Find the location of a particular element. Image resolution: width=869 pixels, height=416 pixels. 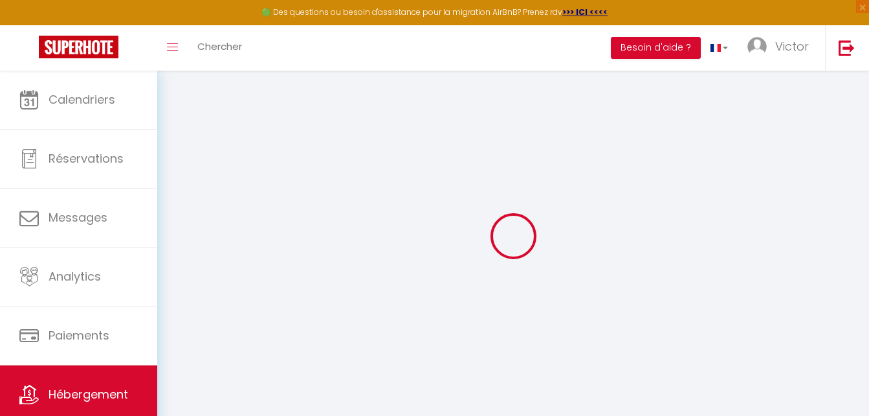

span: Chercher is located at coordinates (219, 46).